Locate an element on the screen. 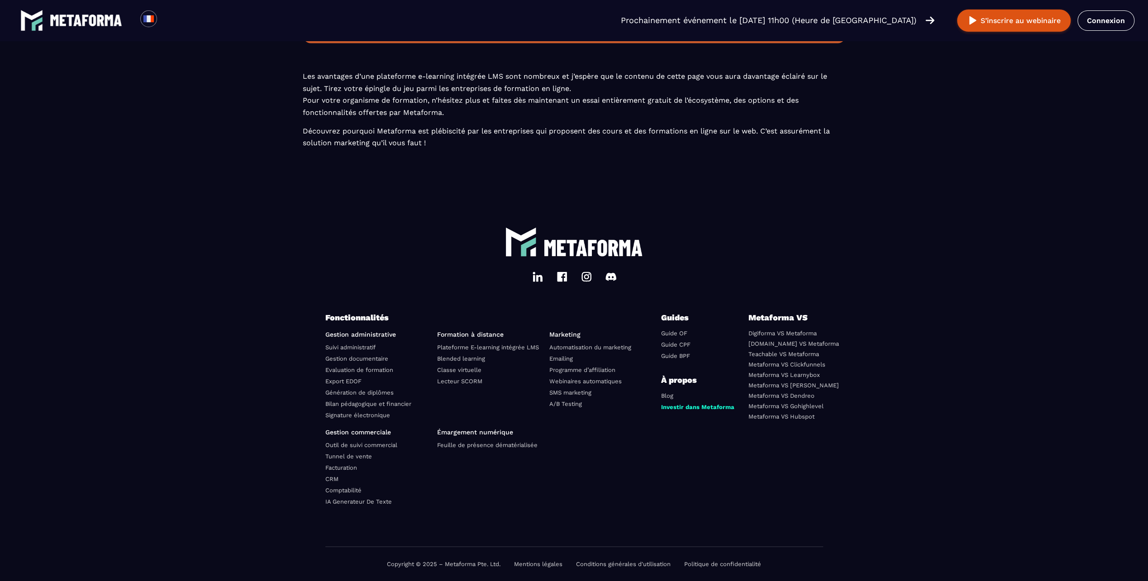 The image size is (1148, 581). a: Metaforma VS Learnybox is located at coordinates (784, 375).